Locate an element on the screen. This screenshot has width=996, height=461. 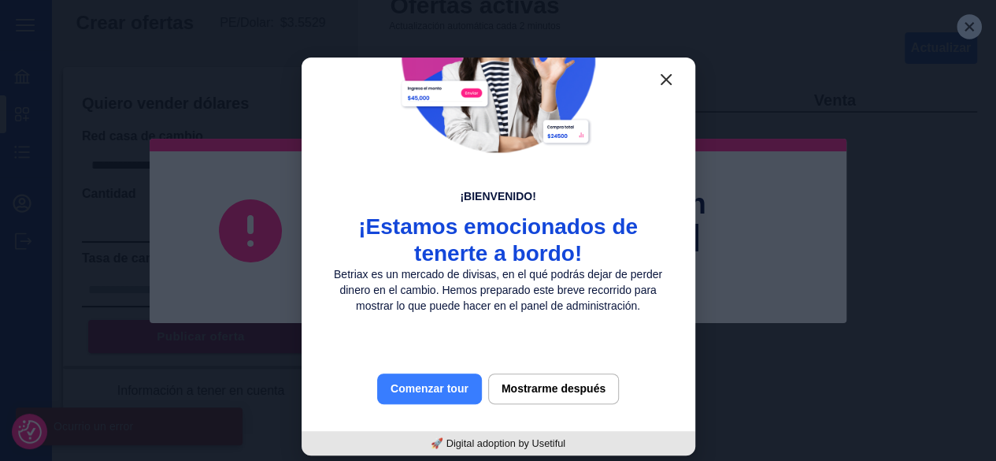
span: Betriax es un mercado de divisas, en el qué podrás dejar de perder dinero en el cambio. Hemos pre... is located at coordinates (498, 290).